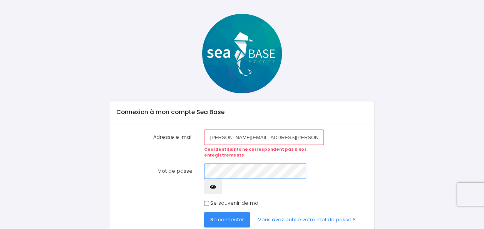 This screenshot has width=484, height=229. I want to click on strong: Ces identifiants ne correspondent pas à nos enregistrements, so click(255, 152).